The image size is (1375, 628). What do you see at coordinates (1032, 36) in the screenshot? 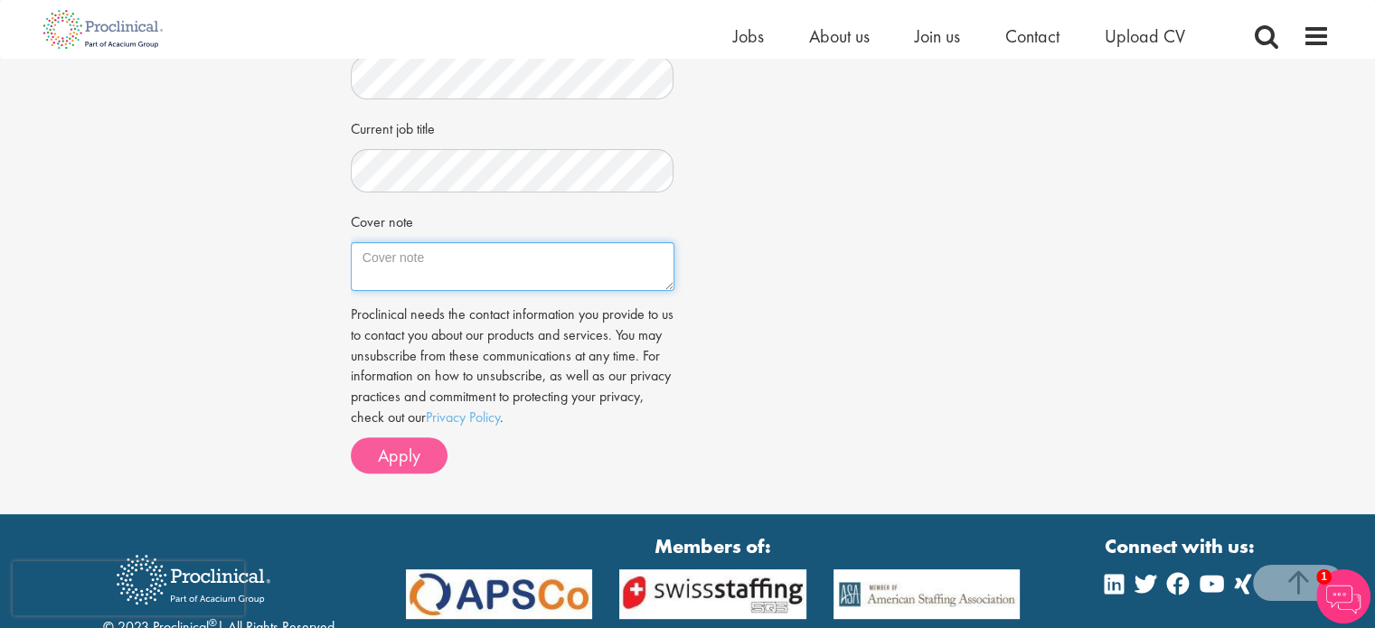
I see `a: Contact` at bounding box center [1032, 36].